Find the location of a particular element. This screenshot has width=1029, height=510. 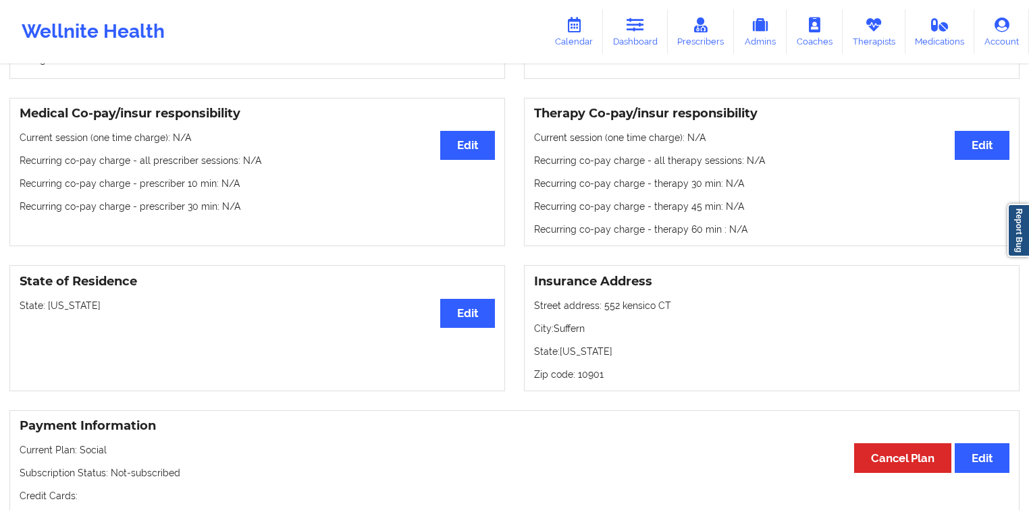

p: Recurring co-pay charge - therapy 60 min : N/A is located at coordinates (771, 229).